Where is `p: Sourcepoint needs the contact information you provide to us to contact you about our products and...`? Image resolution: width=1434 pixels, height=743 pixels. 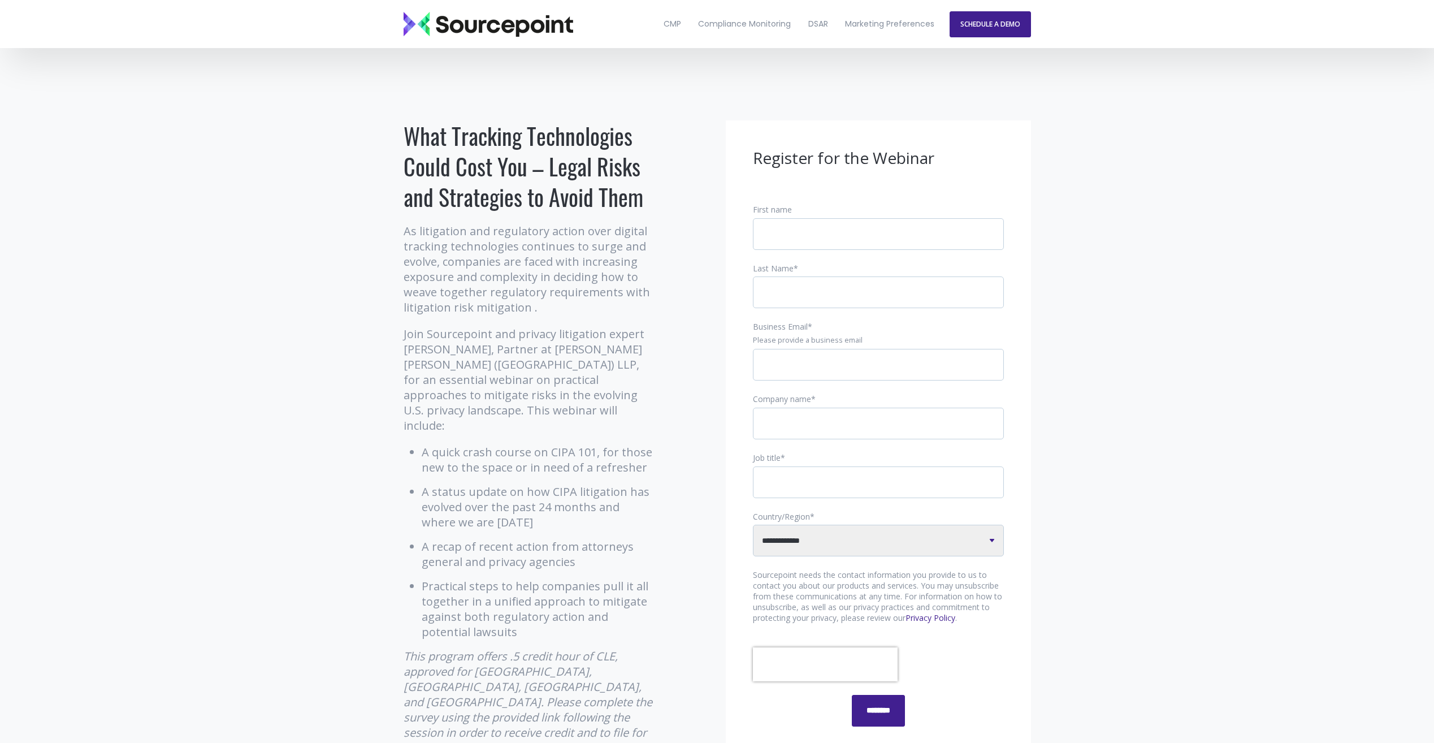
p: Sourcepoint needs the contact information you provide to us to contact you about our products and... is located at coordinates (878, 596).